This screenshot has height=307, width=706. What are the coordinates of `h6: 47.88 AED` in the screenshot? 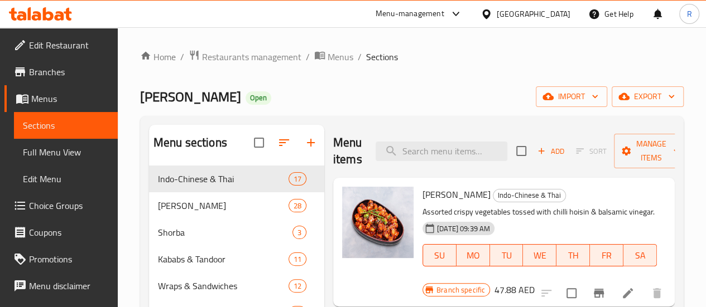 It's located at (514, 290).